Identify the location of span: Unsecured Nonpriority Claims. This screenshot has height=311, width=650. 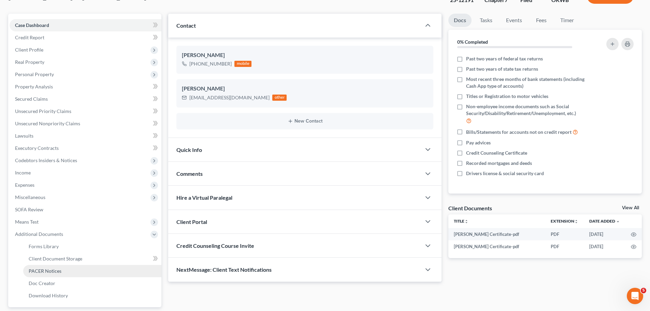
(47, 123).